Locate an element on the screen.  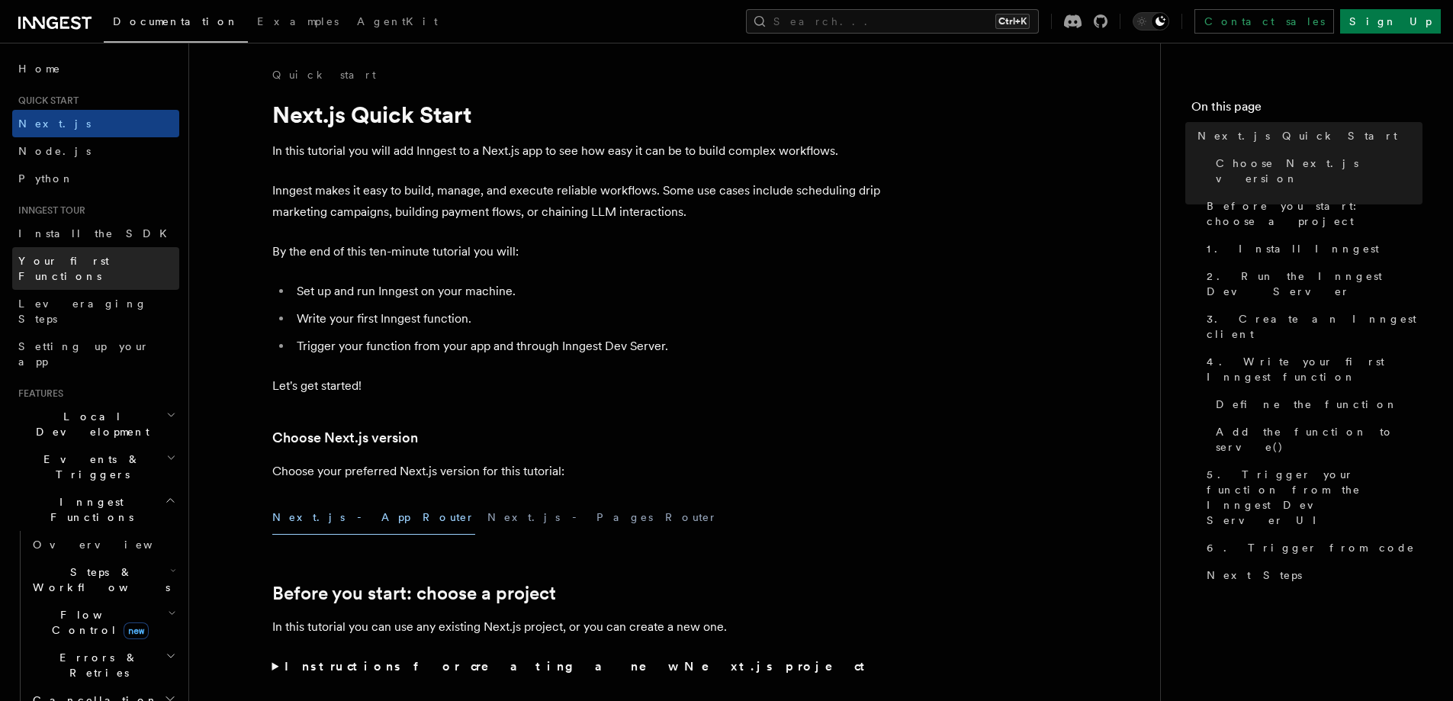
a: Next.js is located at coordinates (95, 124).